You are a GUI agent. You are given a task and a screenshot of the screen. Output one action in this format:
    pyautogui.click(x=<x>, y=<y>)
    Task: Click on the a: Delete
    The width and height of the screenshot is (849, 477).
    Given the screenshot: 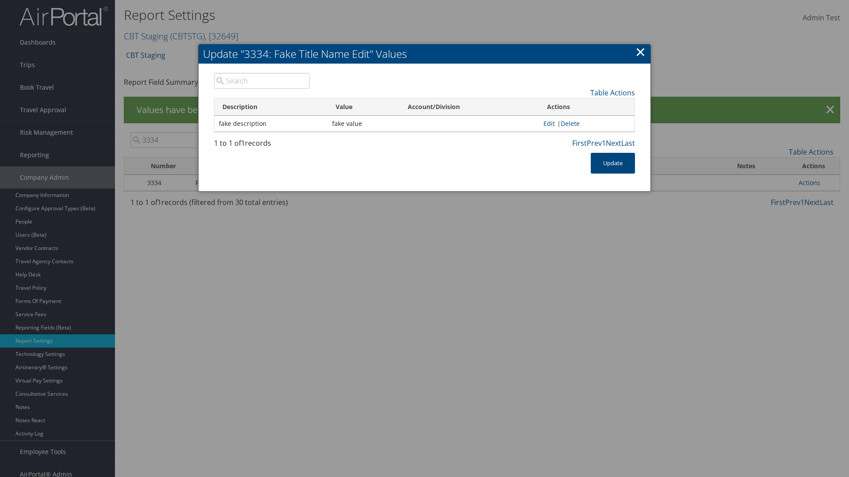 What is the action you would take?
    pyautogui.click(x=570, y=123)
    